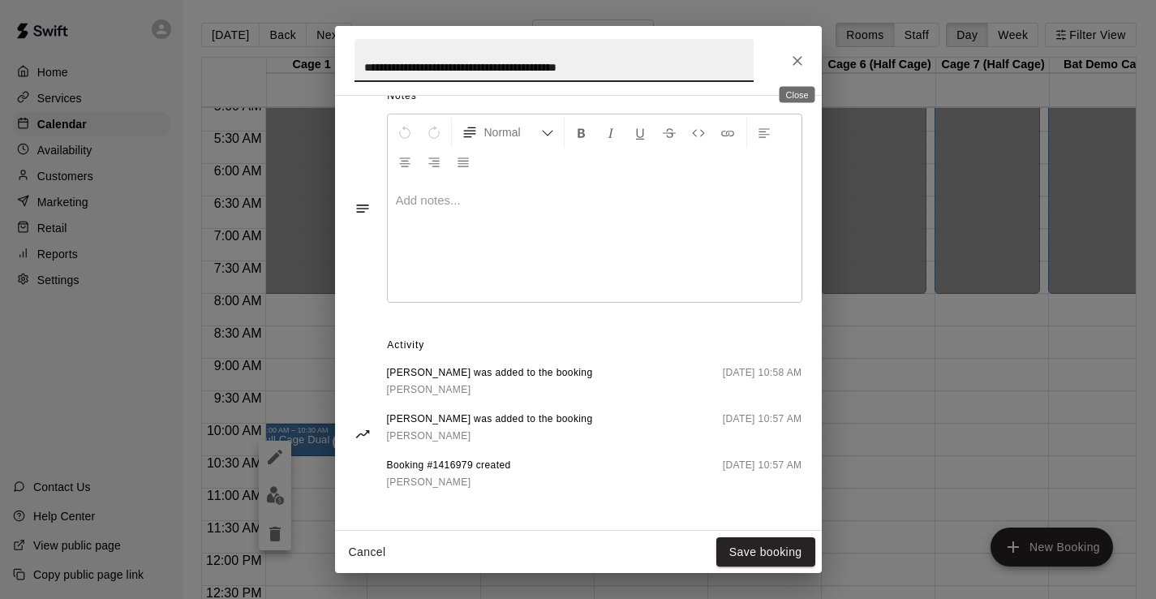 The image size is (1156, 599). I want to click on span: Booking #1416979 created, so click(449, 466).